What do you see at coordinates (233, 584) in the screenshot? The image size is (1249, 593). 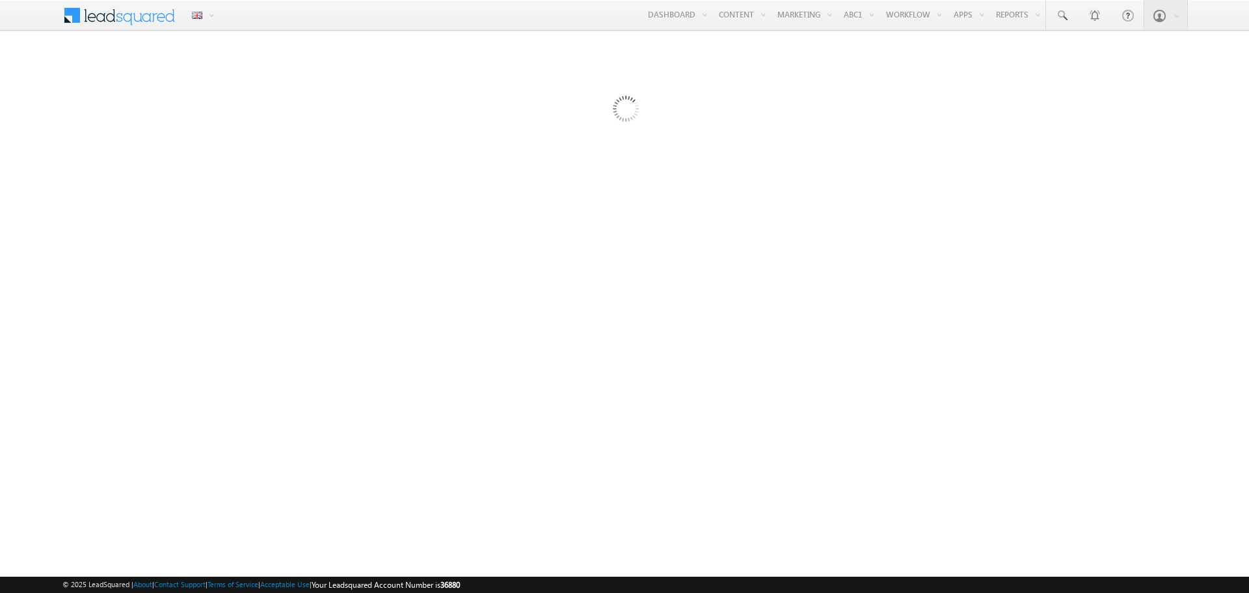 I see `a: Terms of Service` at bounding box center [233, 584].